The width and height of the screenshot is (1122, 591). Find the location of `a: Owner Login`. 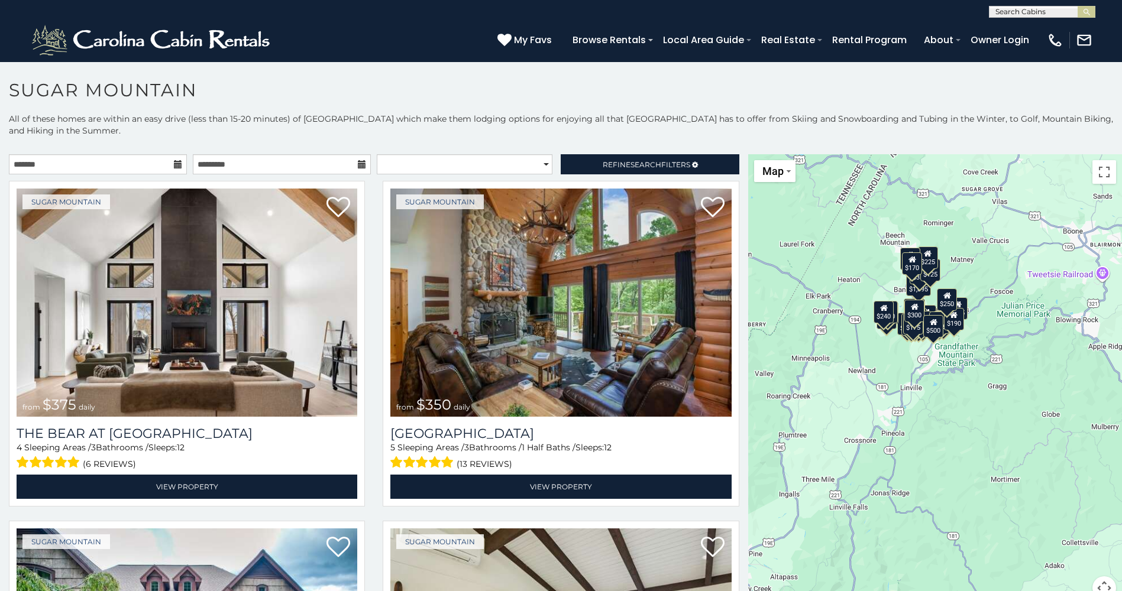

a: Owner Login is located at coordinates (999, 40).